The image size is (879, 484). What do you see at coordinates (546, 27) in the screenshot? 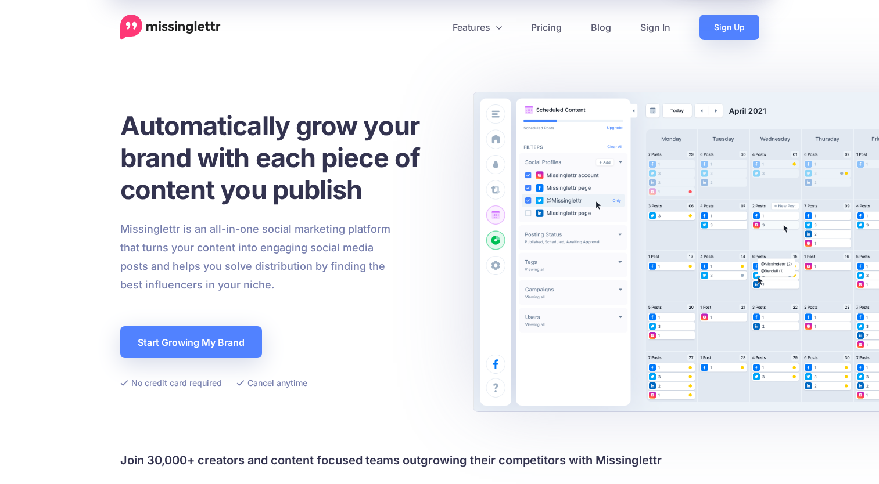
I see `a: Pricing` at bounding box center [546, 27].